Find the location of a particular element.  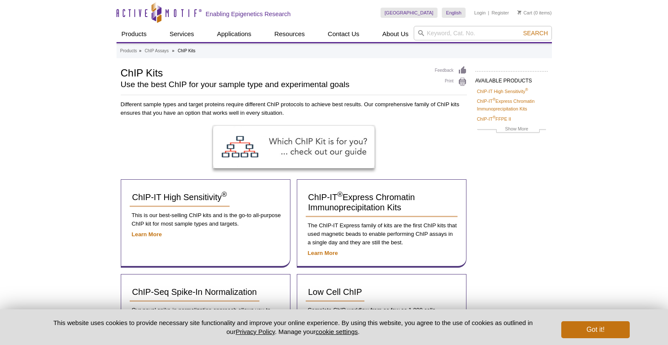

a: ChIP-IT®FFPE II is located at coordinates (494, 119).